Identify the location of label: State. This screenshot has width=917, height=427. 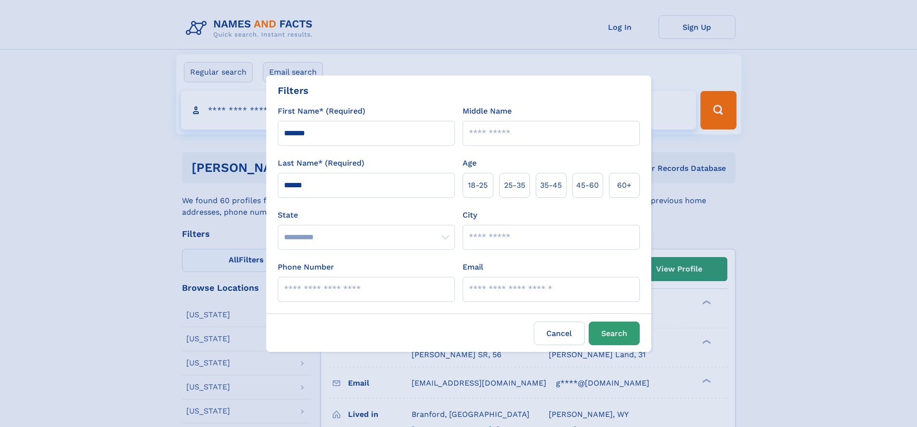
(366, 215).